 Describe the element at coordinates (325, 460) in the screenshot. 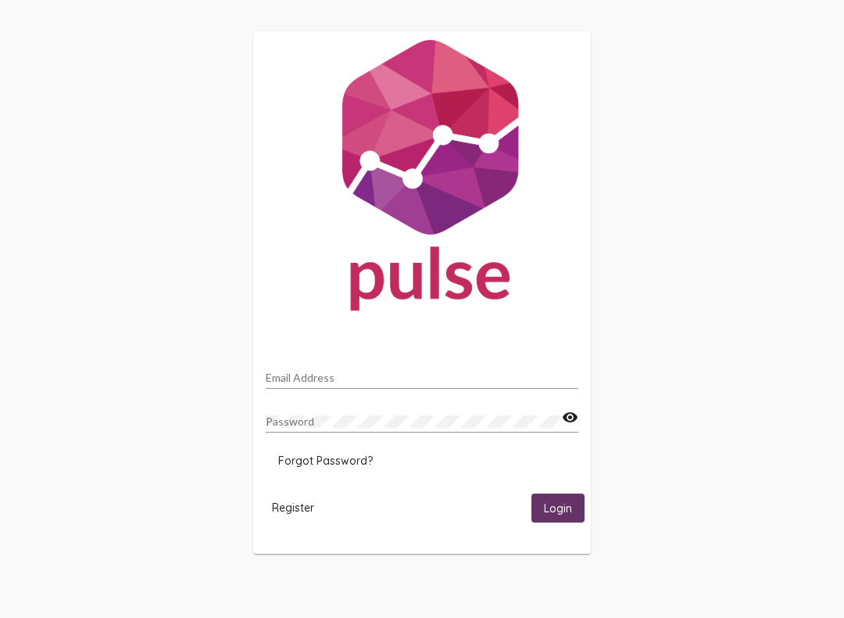

I see `button: Forgot Password?` at that location.